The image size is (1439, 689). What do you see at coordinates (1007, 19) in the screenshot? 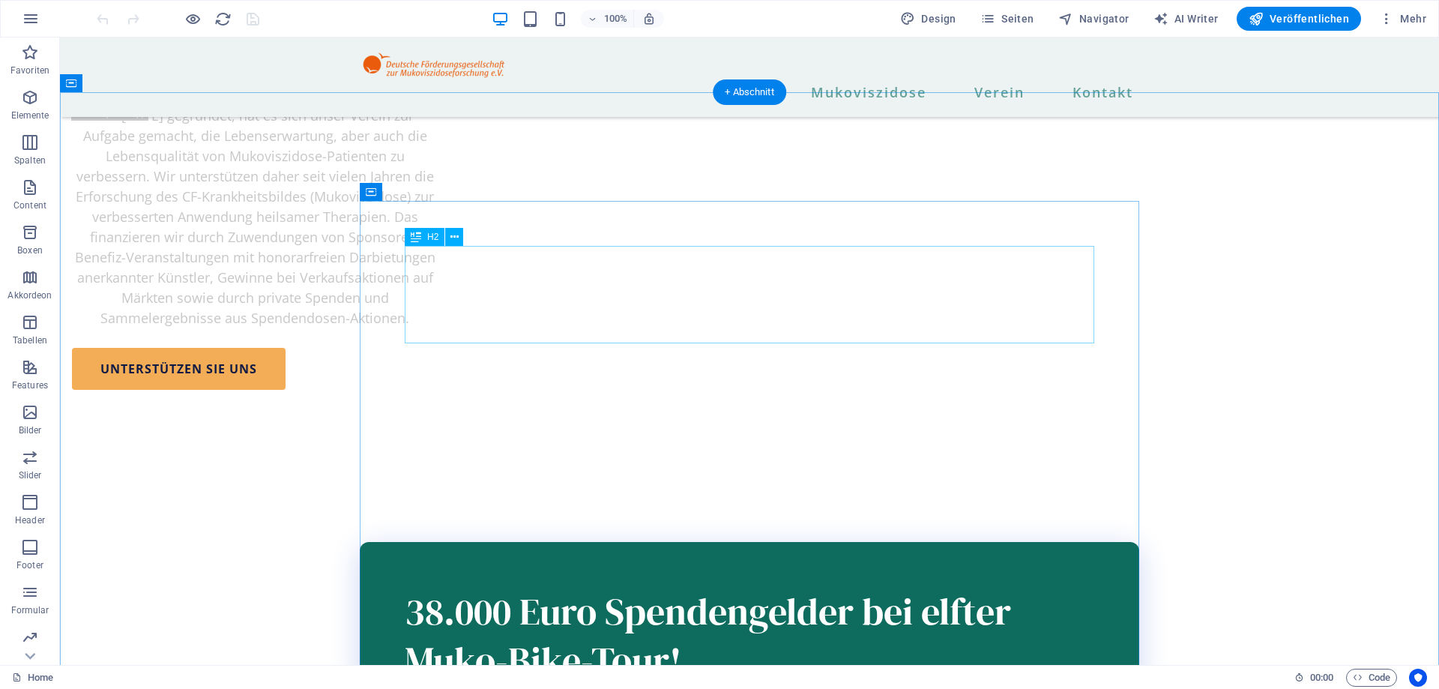
I see `button: Seiten` at bounding box center [1007, 19].